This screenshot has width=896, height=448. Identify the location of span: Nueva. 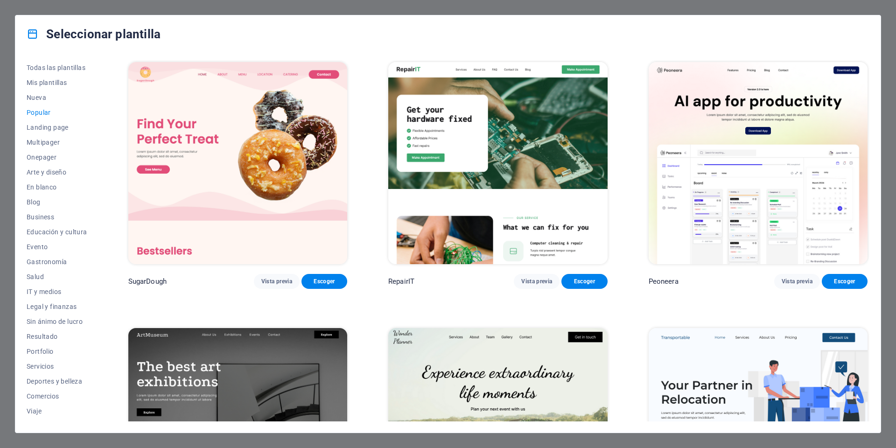
(57, 98).